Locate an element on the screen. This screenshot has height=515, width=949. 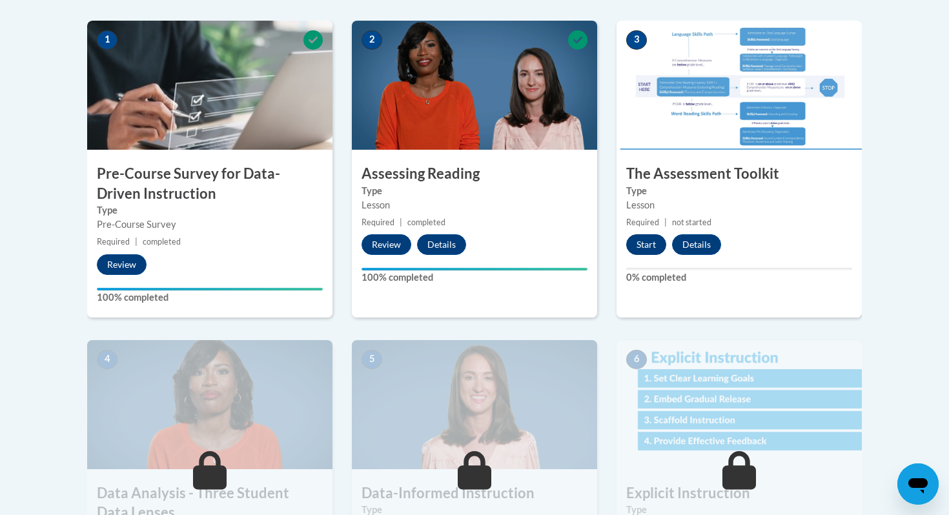
span: 1 is located at coordinates (107, 40).